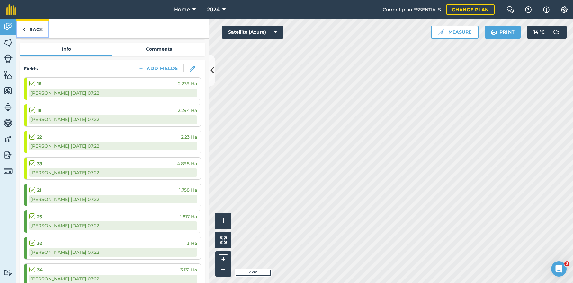 The width and height of the screenshot is (573, 283). What do you see at coordinates (40, 270) in the screenshot?
I see `strong: 34` at bounding box center [40, 270].